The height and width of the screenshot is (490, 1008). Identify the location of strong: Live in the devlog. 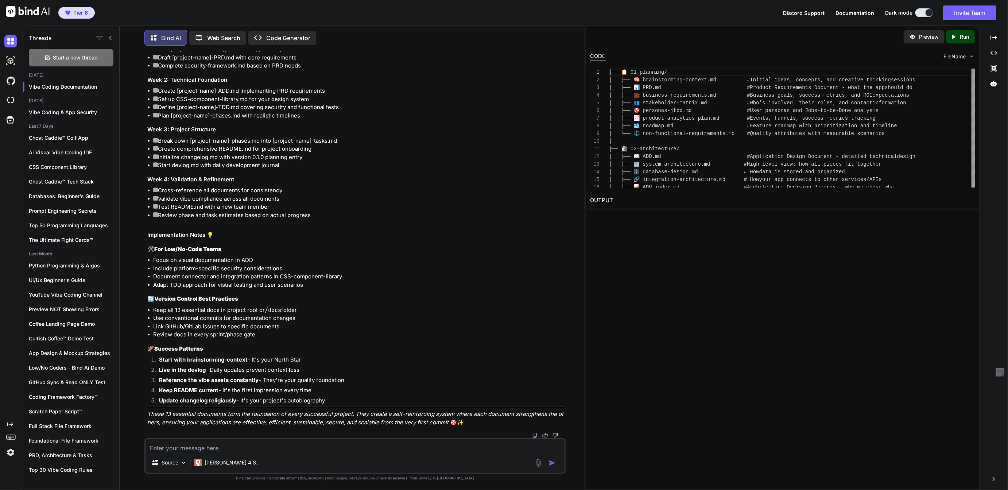
(182, 370).